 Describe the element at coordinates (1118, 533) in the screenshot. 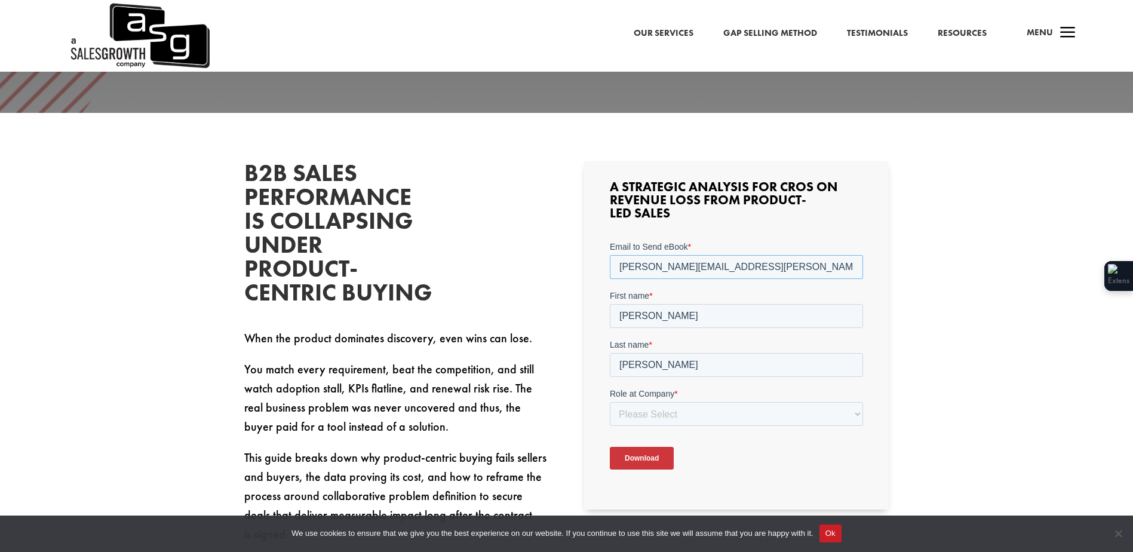

I see `span: No` at that location.